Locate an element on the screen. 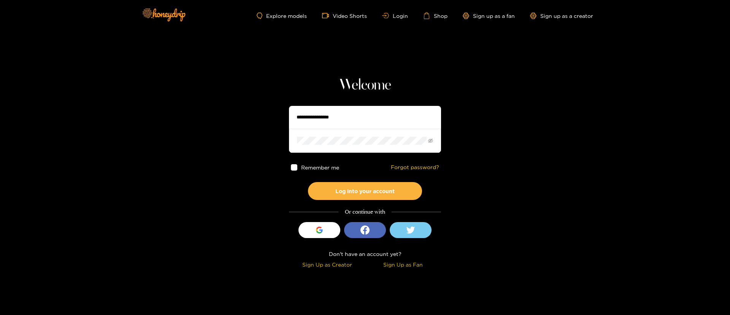  a: Forgot password? is located at coordinates (415, 167).